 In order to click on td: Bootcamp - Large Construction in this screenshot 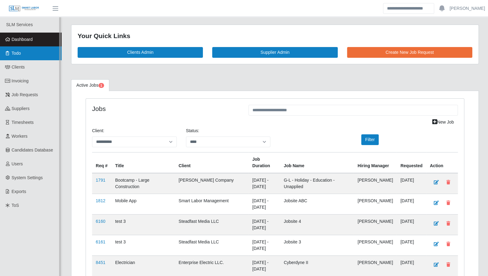, I will do `click(143, 184)`.